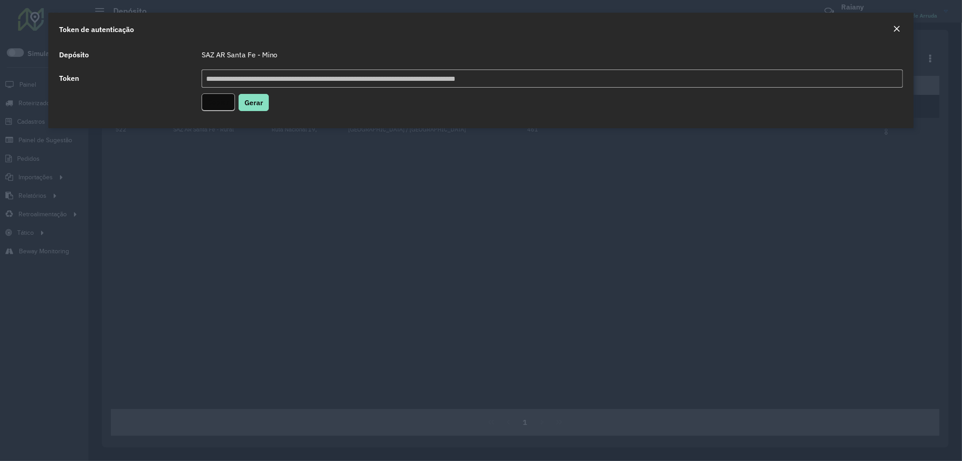 Image resolution: width=962 pixels, height=461 pixels. Describe the element at coordinates (553, 55) in the screenshot. I see `div: SAZ AR Santa Fe - Mino` at that location.